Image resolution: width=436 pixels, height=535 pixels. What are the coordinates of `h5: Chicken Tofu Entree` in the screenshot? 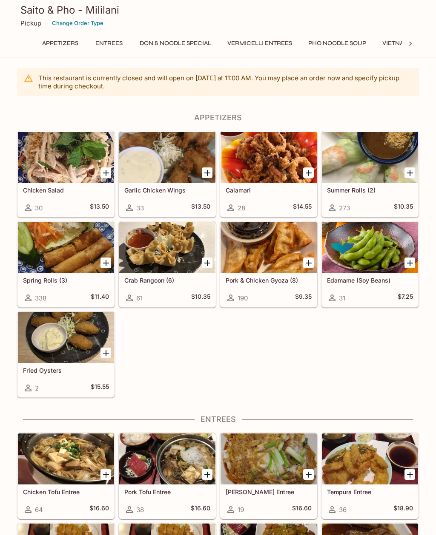 It's located at (66, 492).